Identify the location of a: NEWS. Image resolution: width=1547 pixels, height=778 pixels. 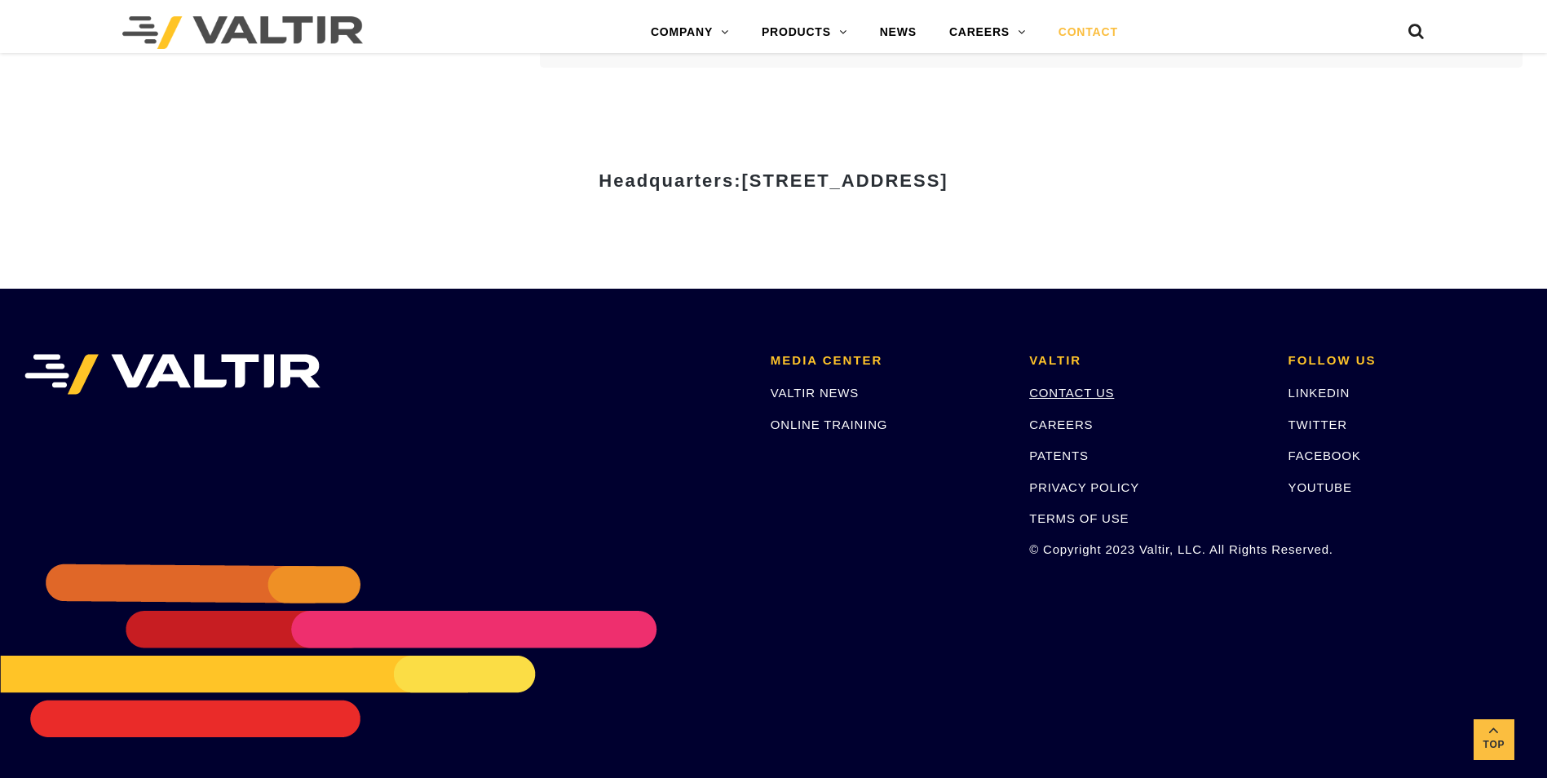
(898, 33).